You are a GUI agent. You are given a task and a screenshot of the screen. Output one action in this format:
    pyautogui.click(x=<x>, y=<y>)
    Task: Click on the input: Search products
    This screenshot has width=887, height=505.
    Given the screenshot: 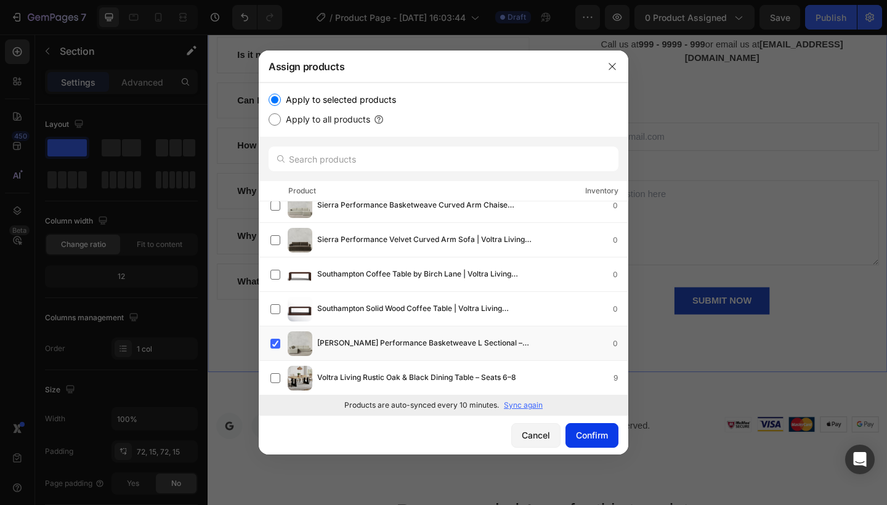 What is the action you would take?
    pyautogui.click(x=443, y=159)
    